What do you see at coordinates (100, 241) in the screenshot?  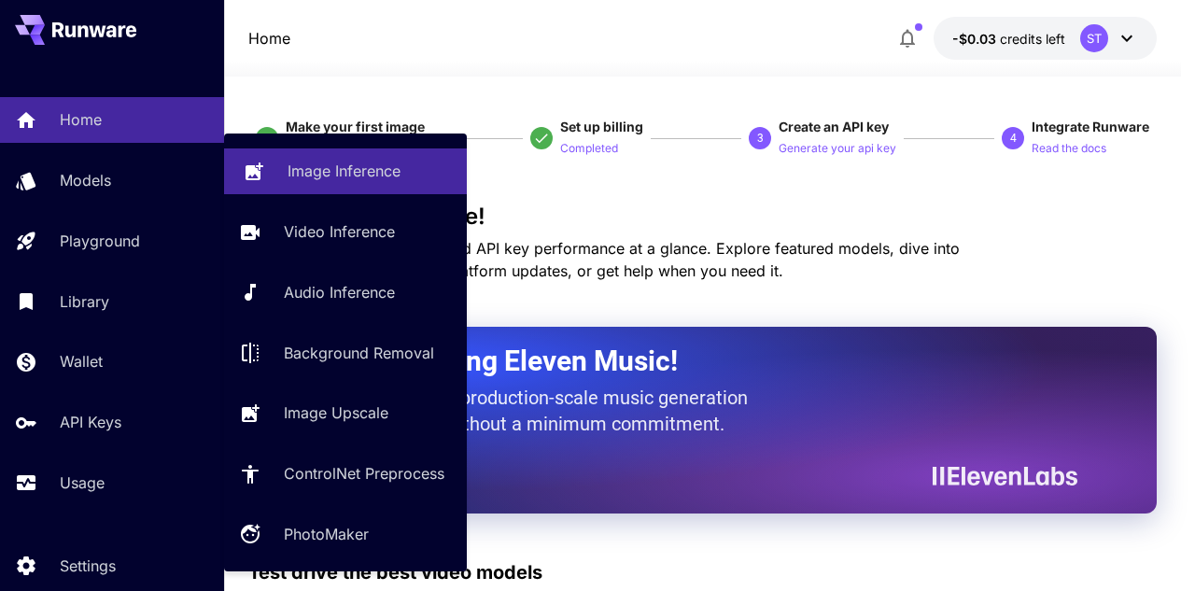 I see `p: Playground` at bounding box center [100, 241].